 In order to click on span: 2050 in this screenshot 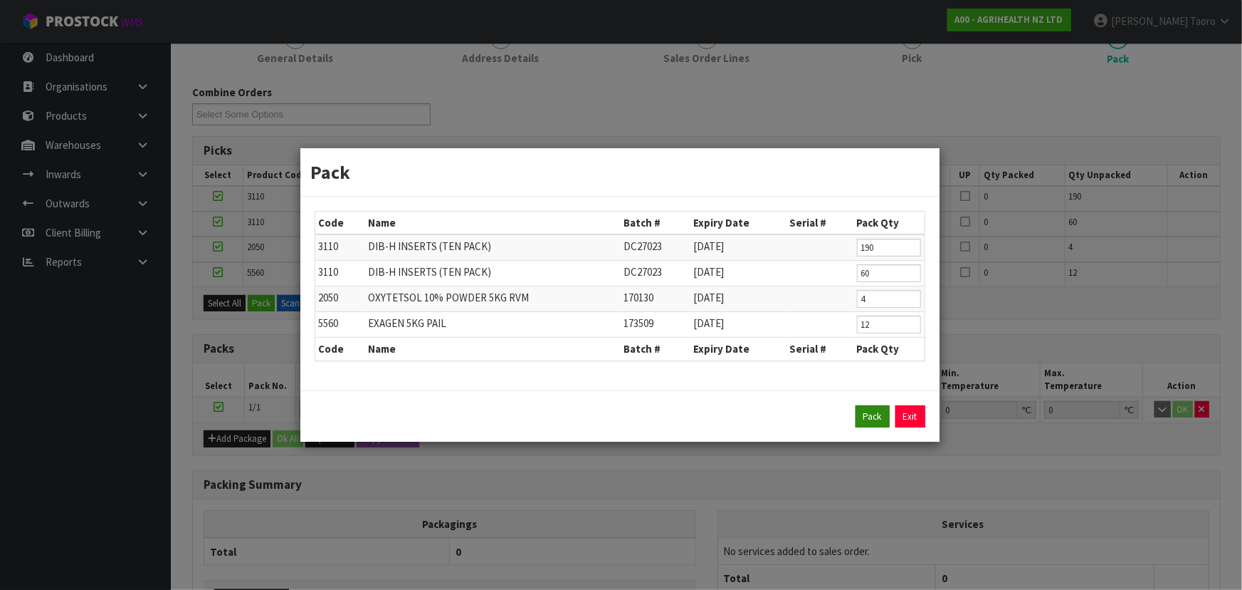, I will do `click(329, 297)`.